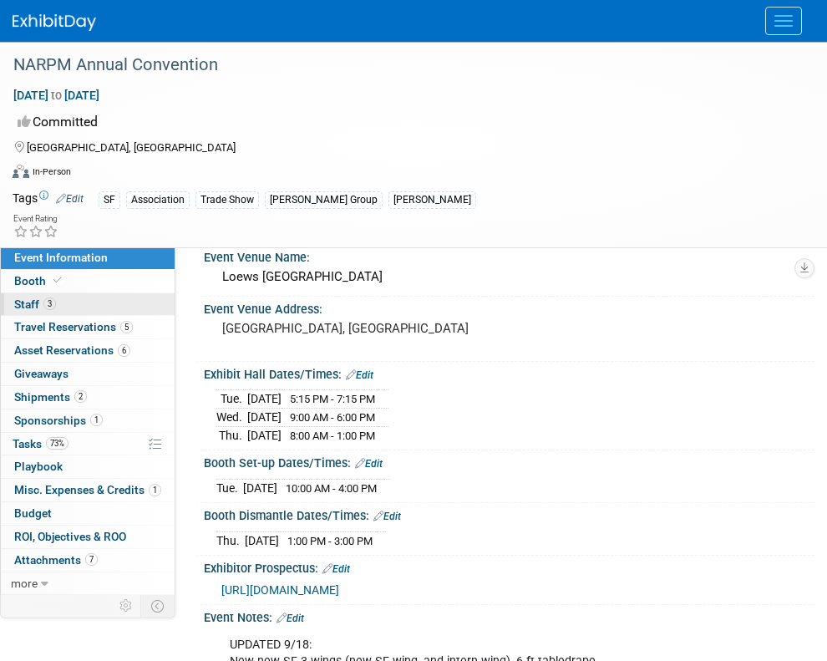  Describe the element at coordinates (88, 281) in the screenshot. I see `a: Booth` at that location.